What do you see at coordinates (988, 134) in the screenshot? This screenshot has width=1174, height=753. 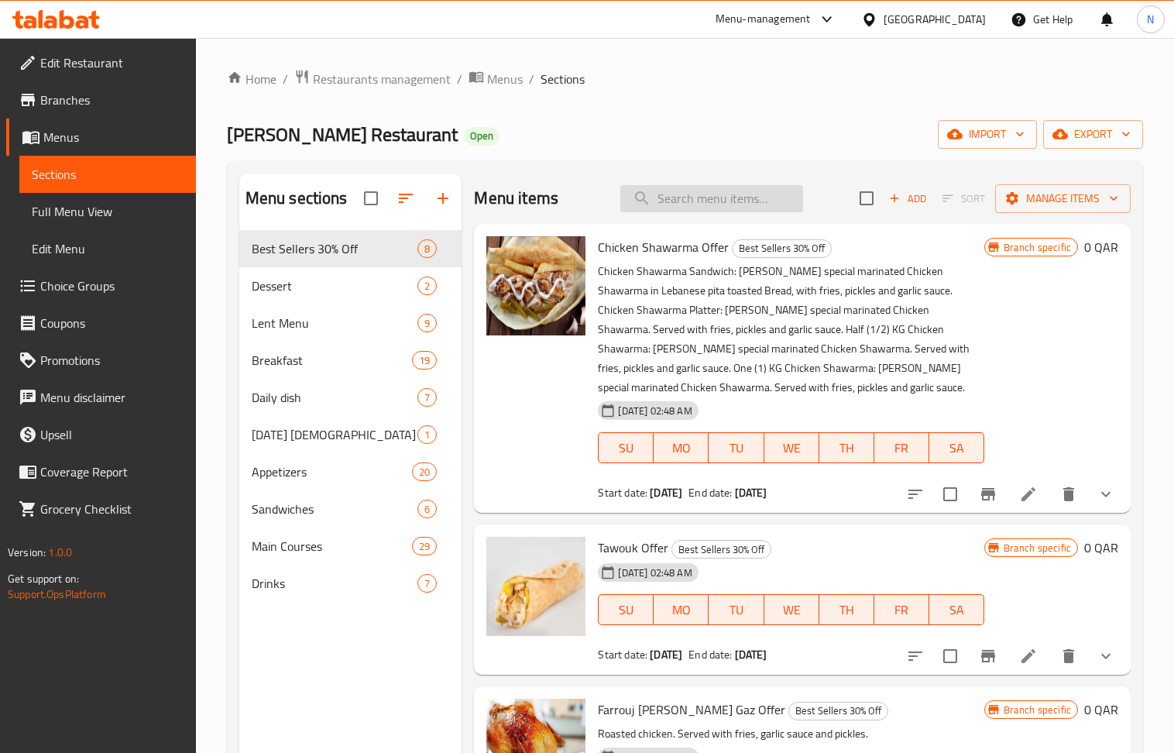 I see `span: import` at bounding box center [988, 134].